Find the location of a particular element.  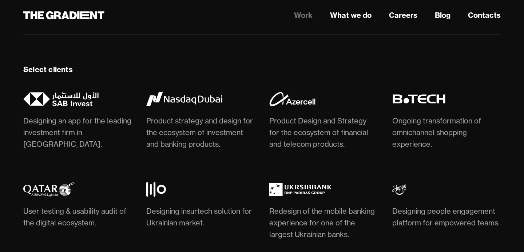

a: Product Design and Strategy for the ecosystem of financial and telecom products. is located at coordinates (323, 122).